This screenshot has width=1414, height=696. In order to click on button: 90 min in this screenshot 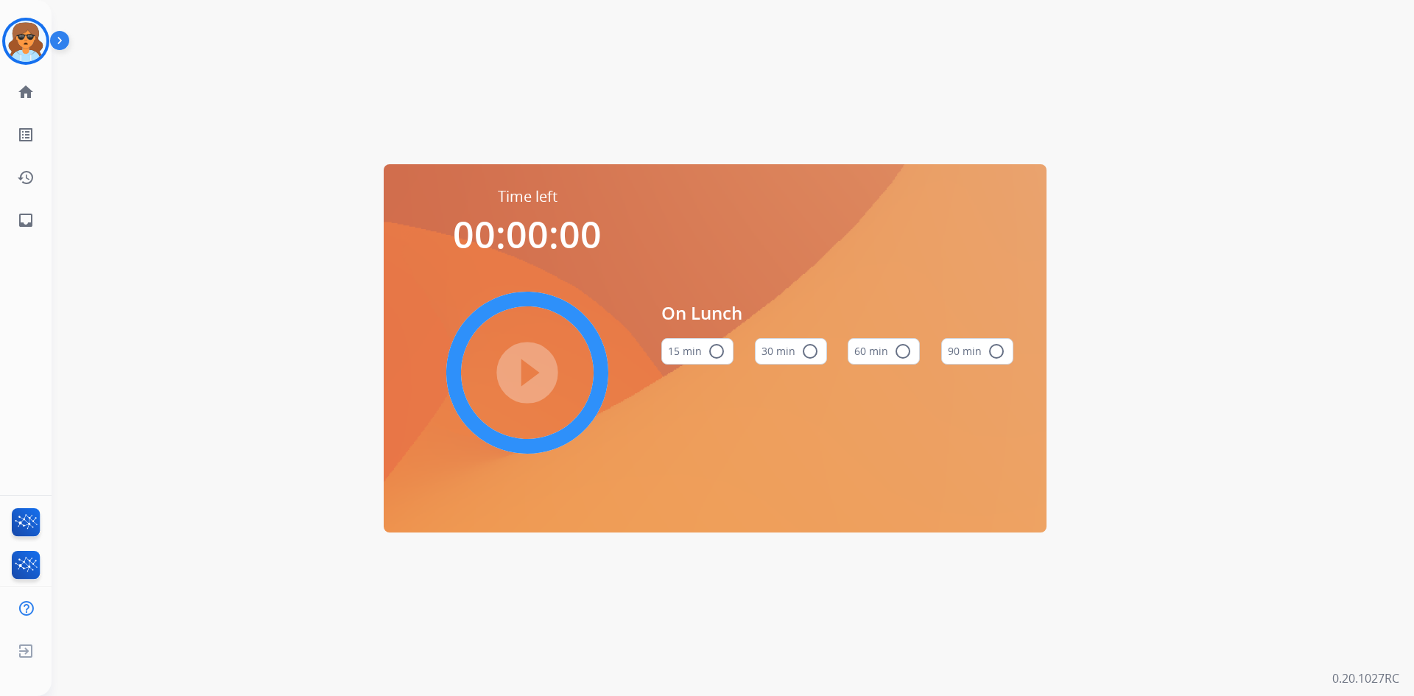, I will do `click(977, 351)`.